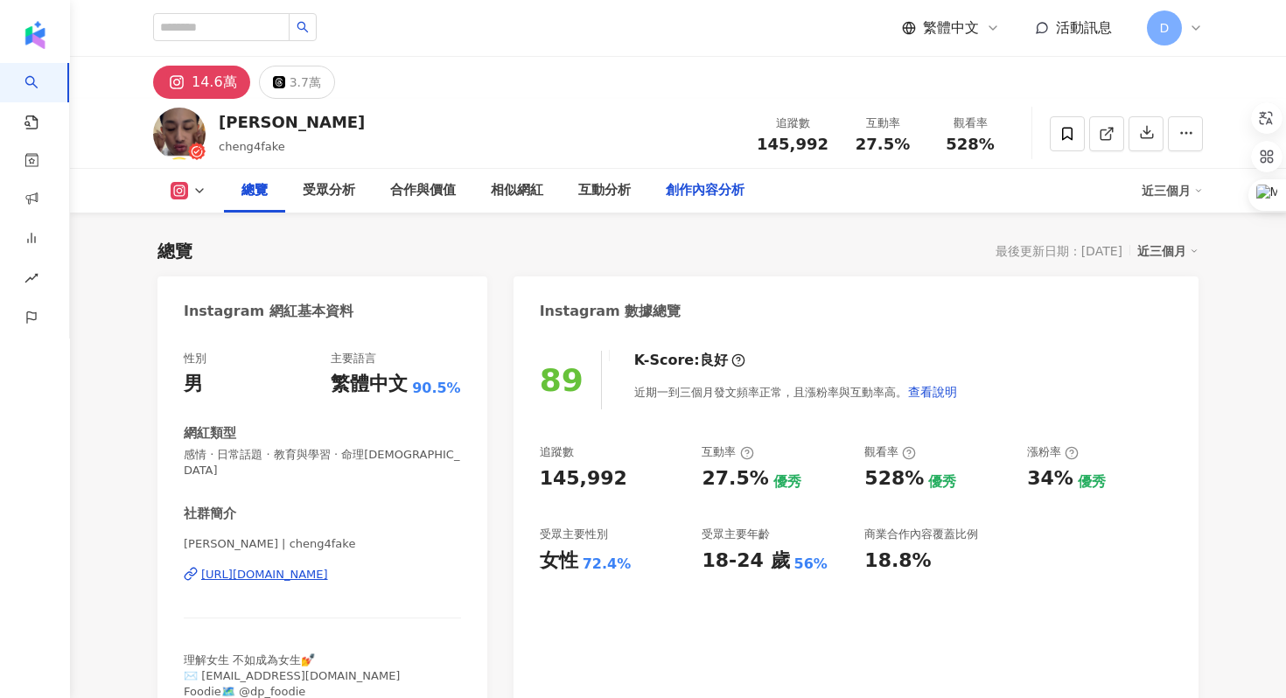 The height and width of the screenshot is (698, 1286). Describe the element at coordinates (735, 478) in the screenshot. I see `div: 27.5%` at that location.